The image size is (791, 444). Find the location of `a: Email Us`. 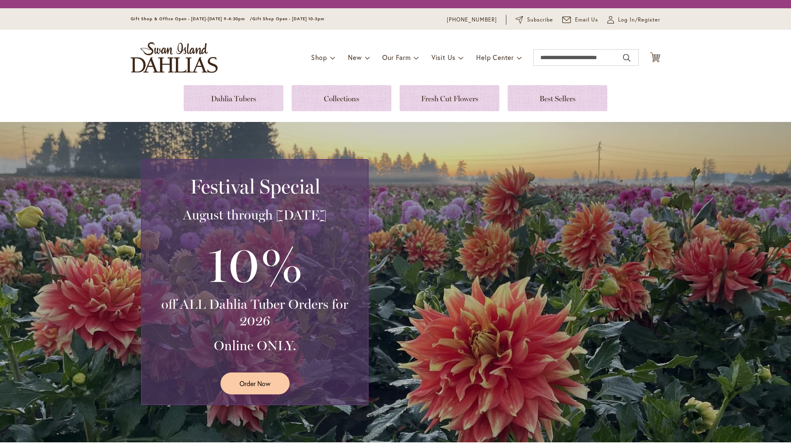

a: Email Us is located at coordinates (581, 20).